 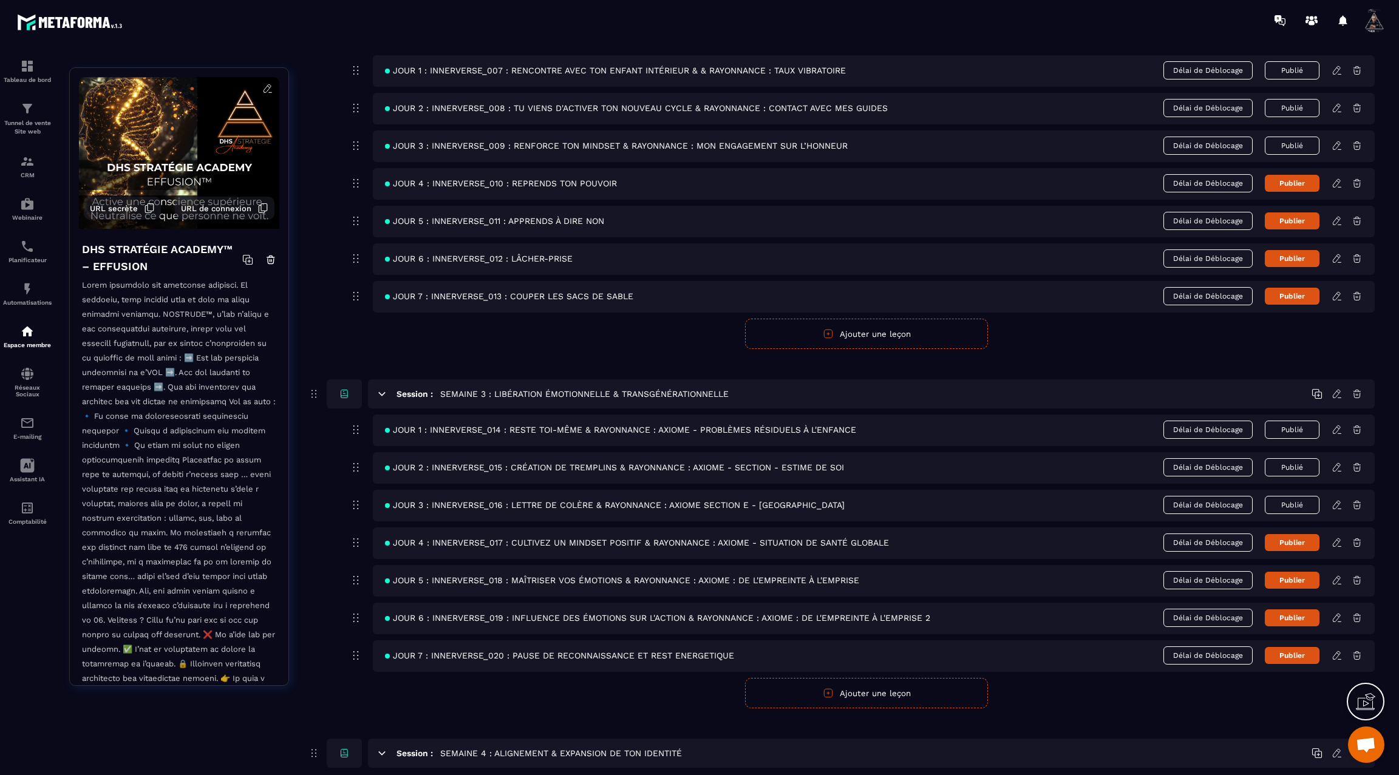 I want to click on span: URL de connexion, so click(x=216, y=208).